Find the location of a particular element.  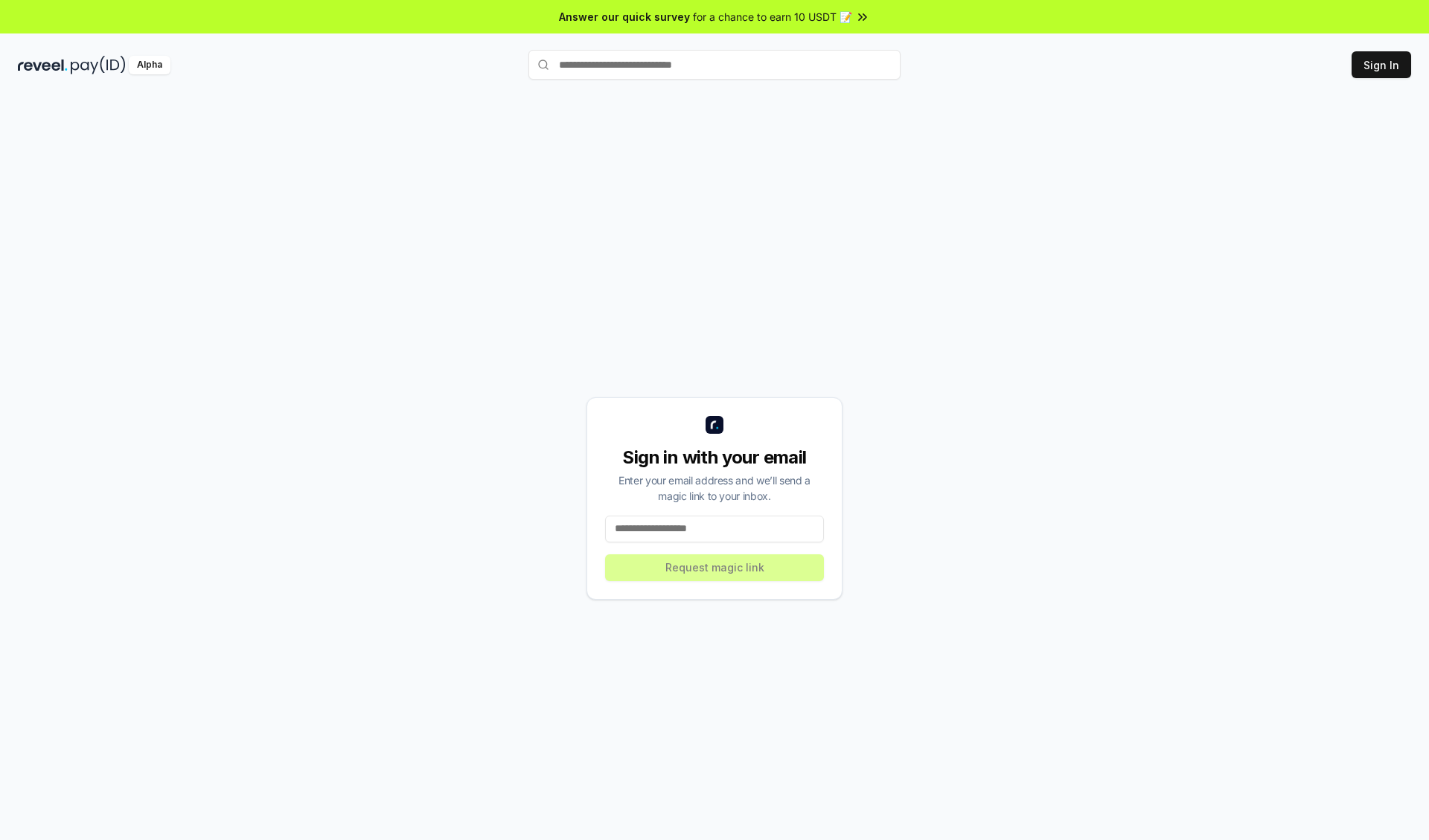

div: Sign in with your email is located at coordinates (714, 458).